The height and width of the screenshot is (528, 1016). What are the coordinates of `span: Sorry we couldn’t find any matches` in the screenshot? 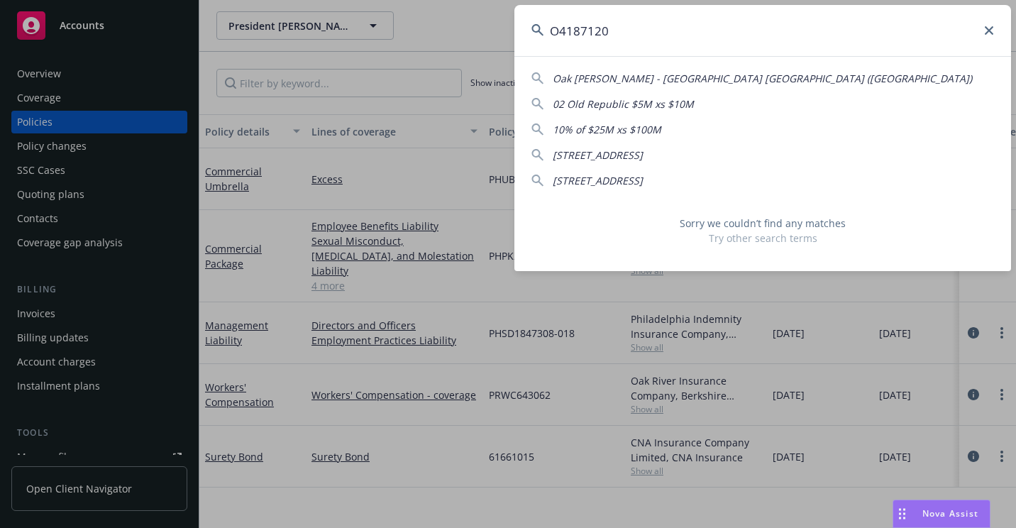 It's located at (763, 223).